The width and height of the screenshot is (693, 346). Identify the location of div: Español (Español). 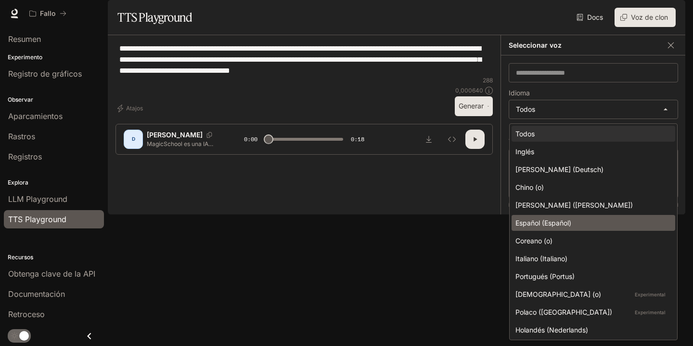
(592, 222).